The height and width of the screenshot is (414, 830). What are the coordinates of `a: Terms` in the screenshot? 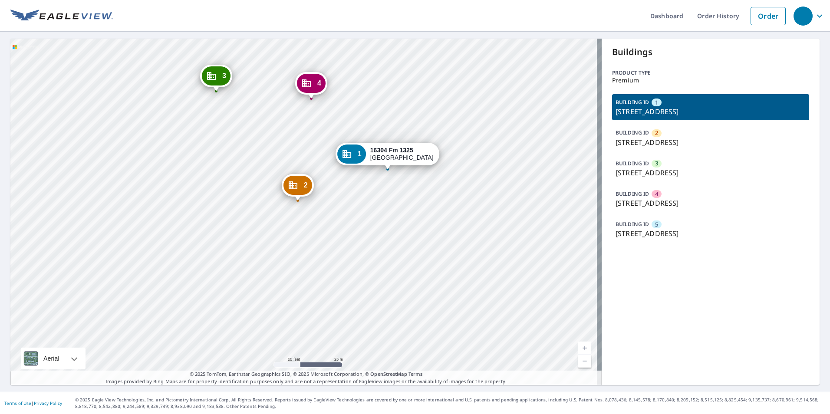 It's located at (415, 374).